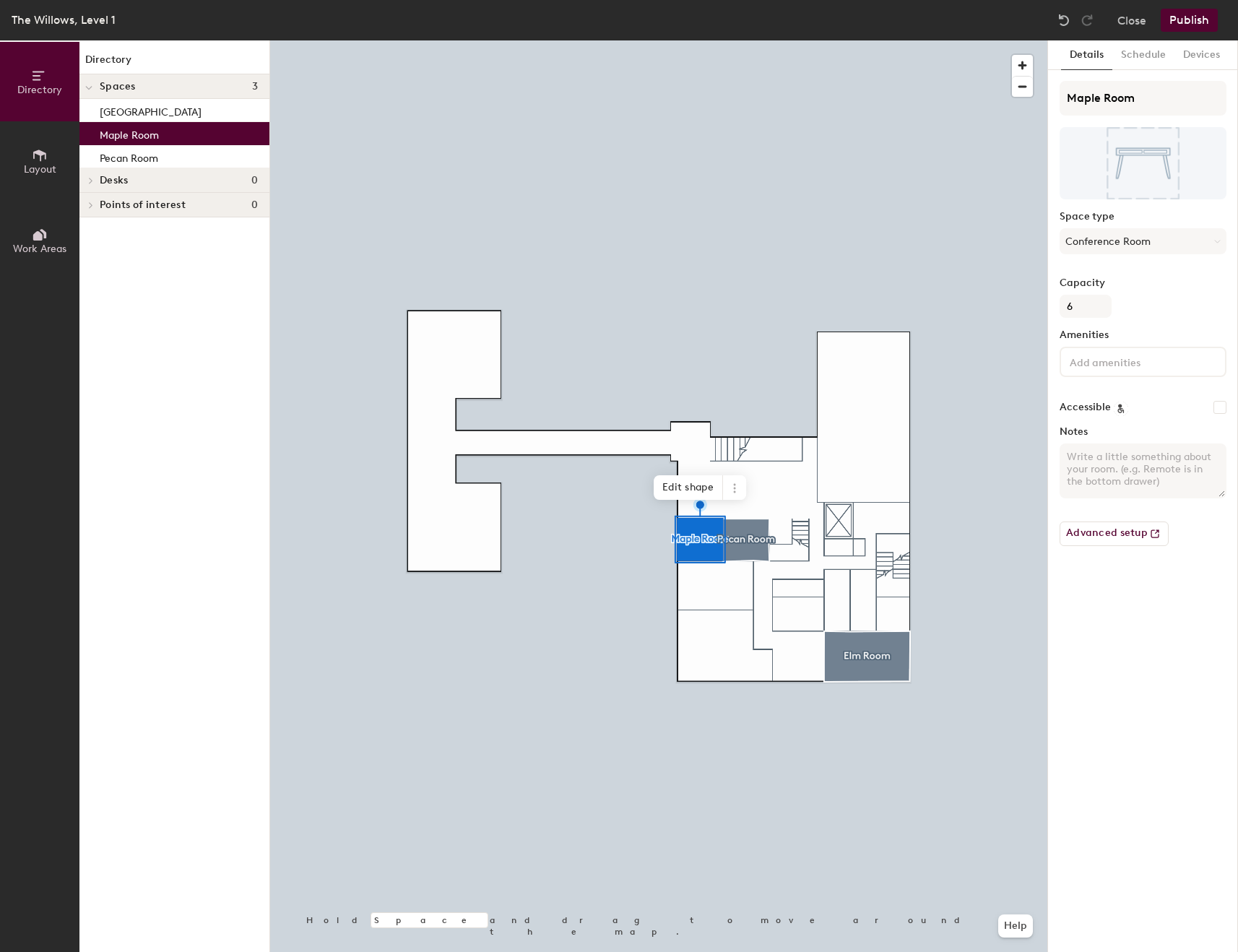 Image resolution: width=1238 pixels, height=952 pixels. Describe the element at coordinates (40, 89) in the screenshot. I see `span: Directory` at that location.